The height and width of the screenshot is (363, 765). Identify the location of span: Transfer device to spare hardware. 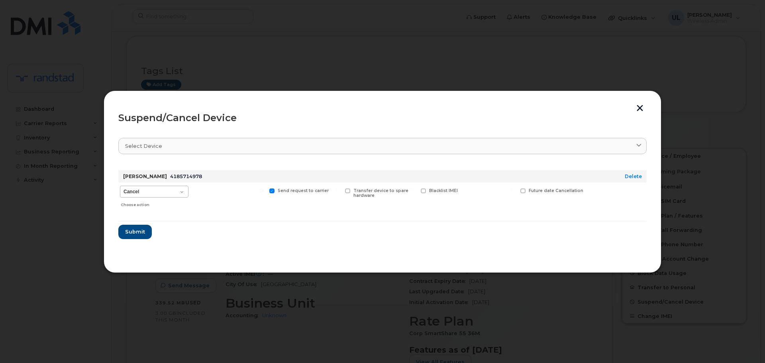
(381, 193).